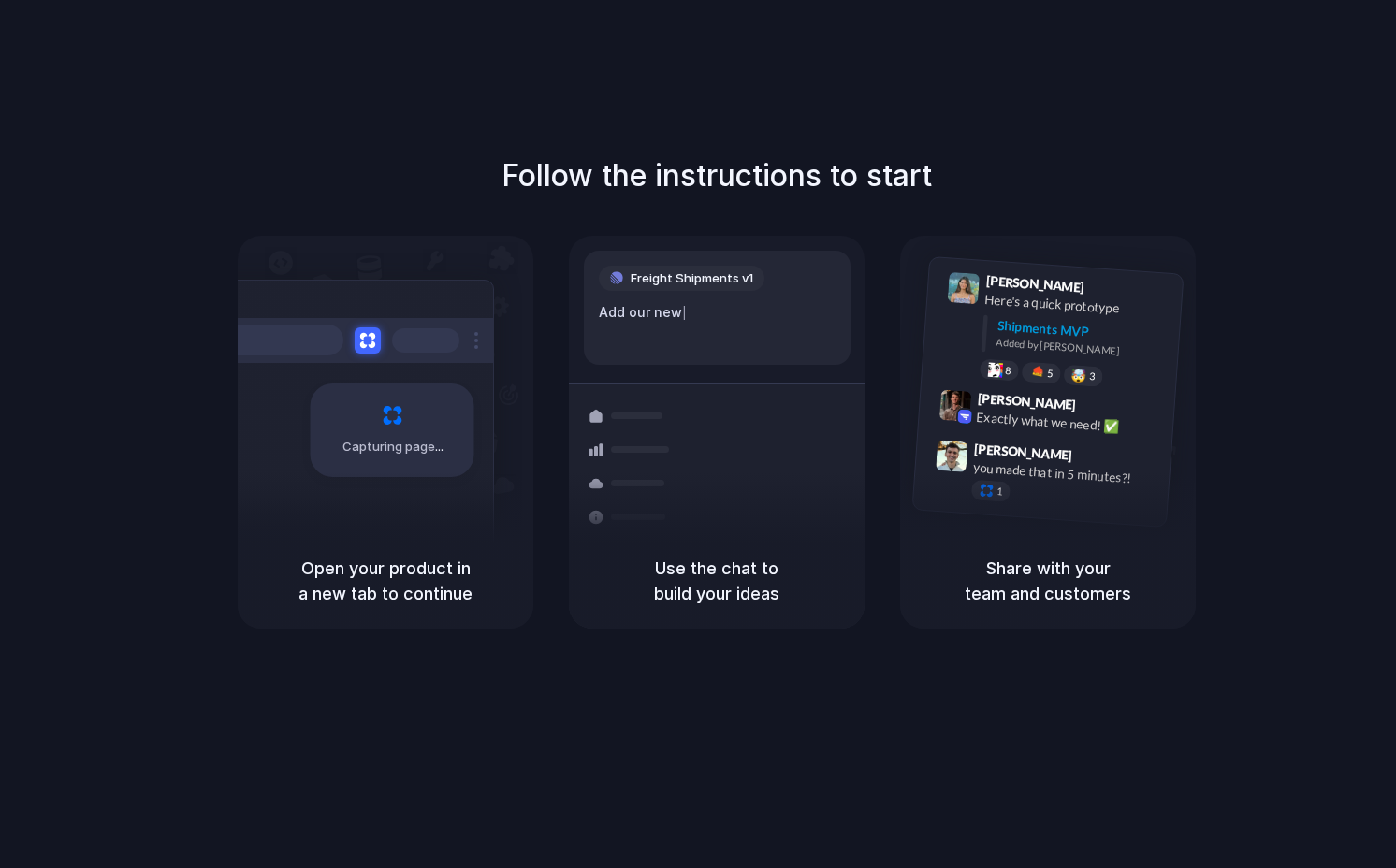 The height and width of the screenshot is (868, 1396). What do you see at coordinates (1078, 305) in the screenshot?
I see `div: Here's a quick prototype` at bounding box center [1078, 305].